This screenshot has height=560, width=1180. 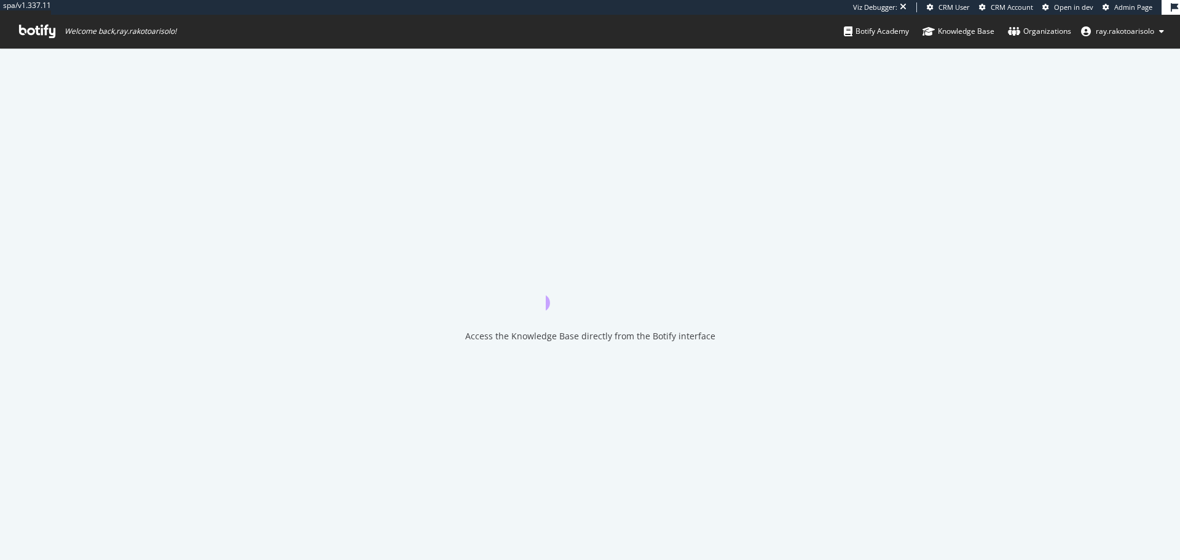 What do you see at coordinates (877, 31) in the screenshot?
I see `a: Botify Academy` at bounding box center [877, 31].